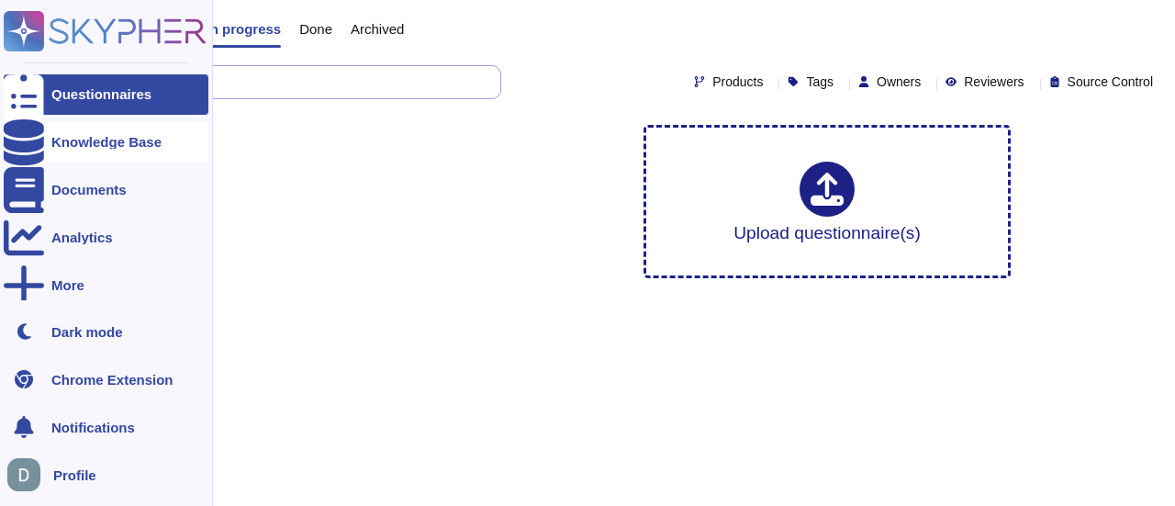 Image resolution: width=1175 pixels, height=506 pixels. What do you see at coordinates (737, 82) in the screenshot?
I see `span: Products` at bounding box center [737, 82].